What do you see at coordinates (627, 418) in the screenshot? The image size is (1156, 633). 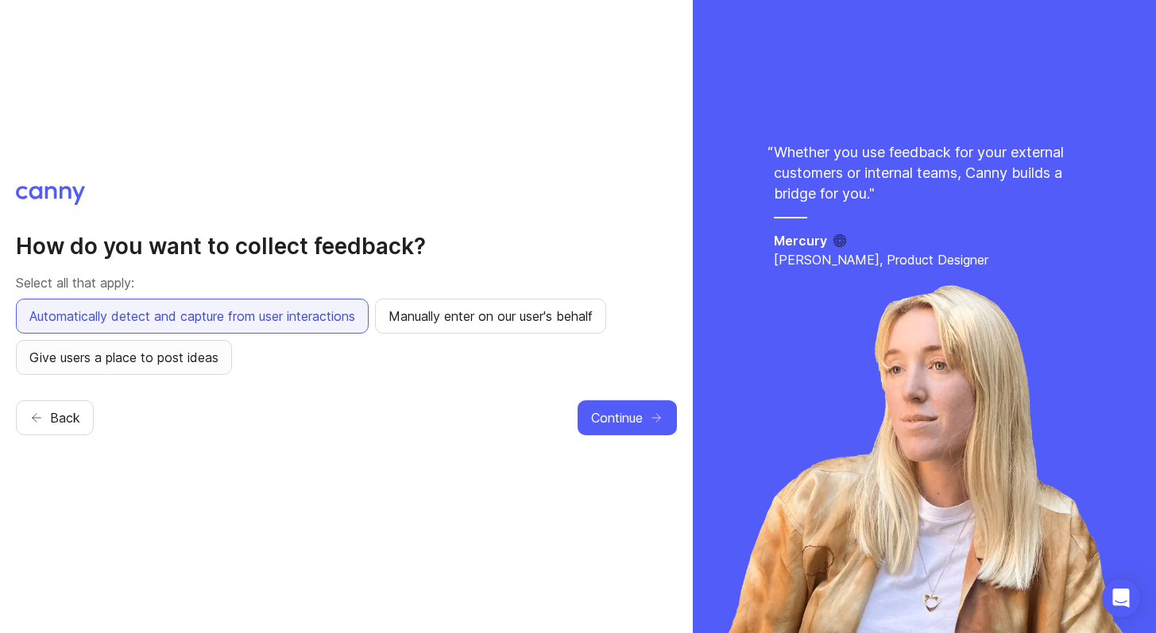 I see `button: Continue` at bounding box center [627, 418].